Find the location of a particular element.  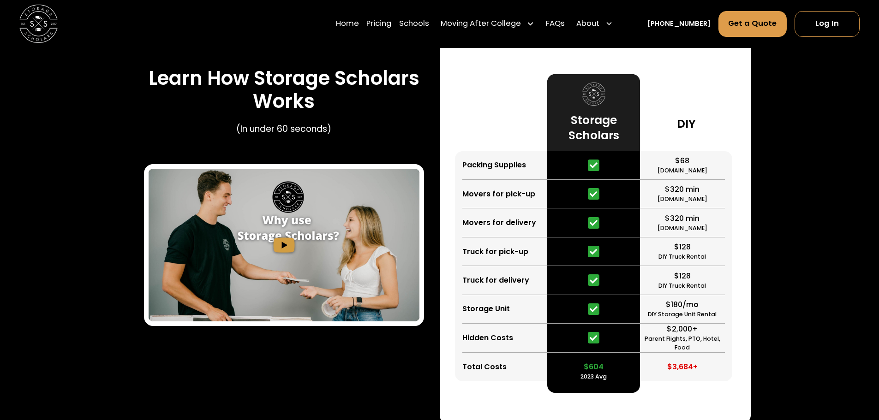

h3: Storage Scholars is located at coordinates (593, 128).